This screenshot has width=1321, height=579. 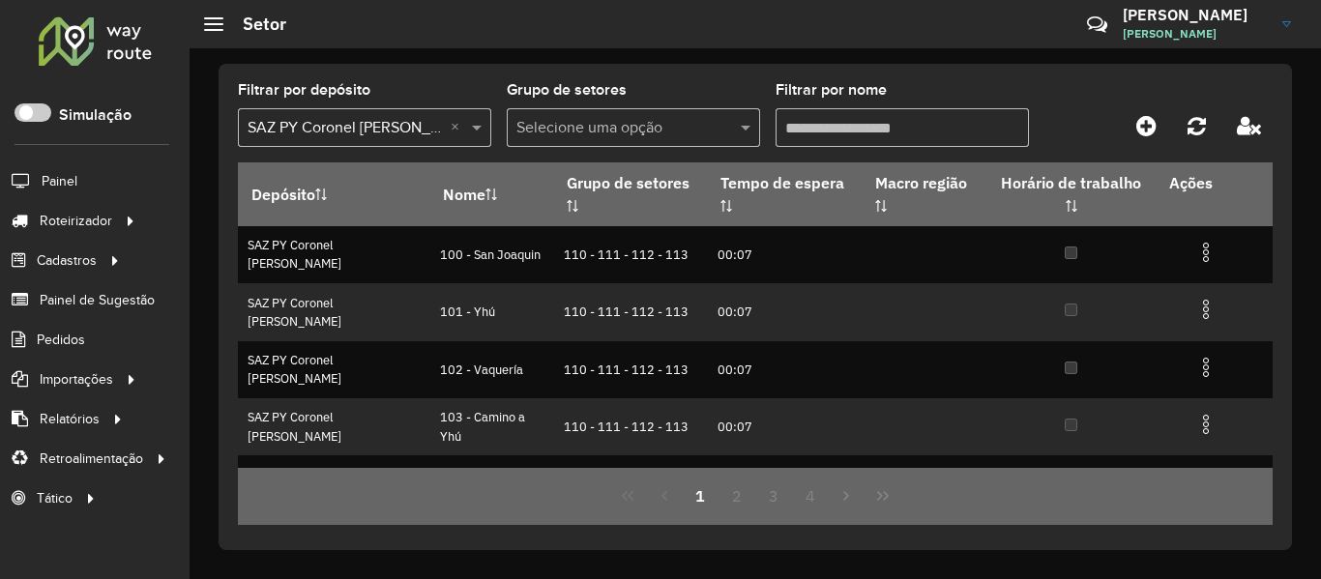 I want to click on td: 102 - Vaquería, so click(x=491, y=369).